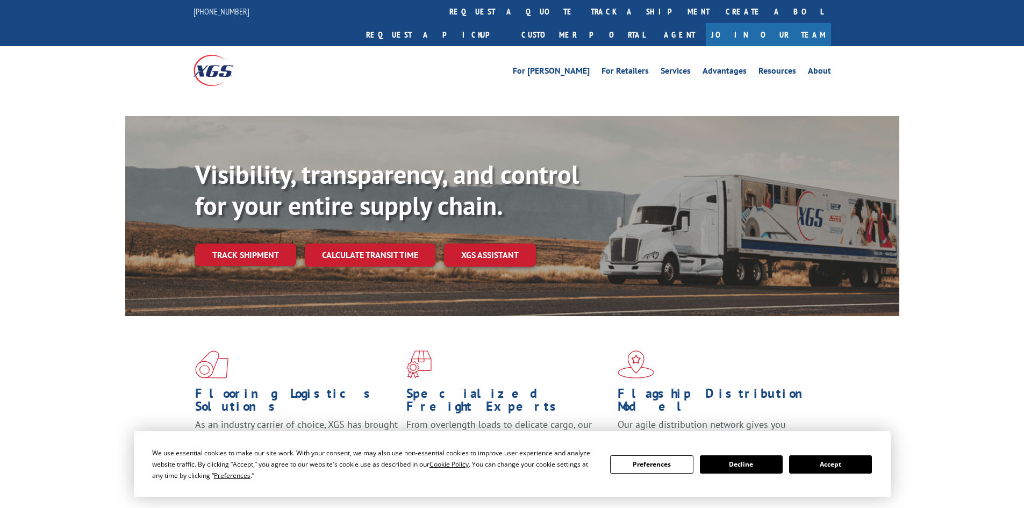 The height and width of the screenshot is (508, 1024). I want to click on a: For Retailers, so click(625, 73).